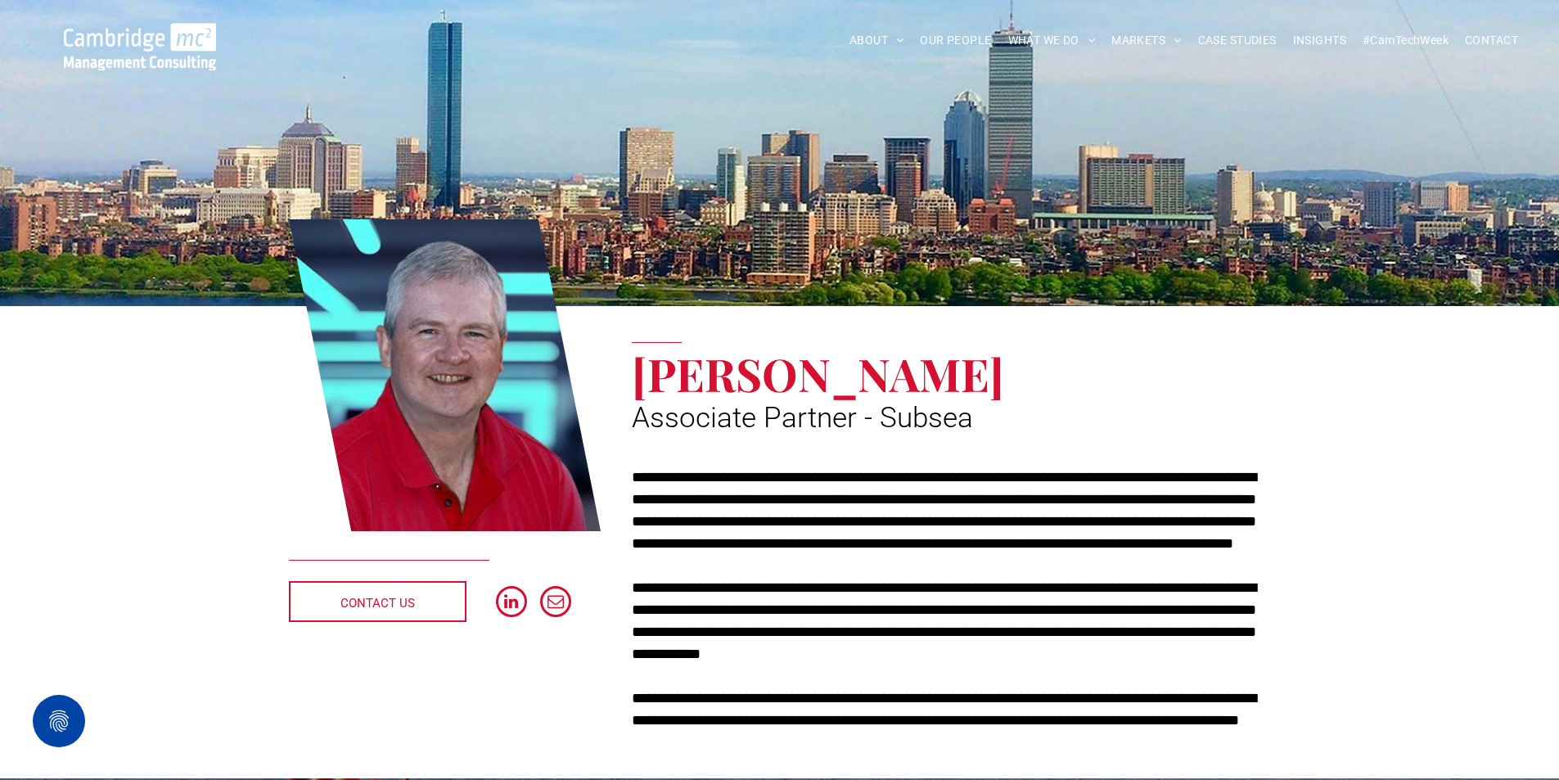 The width and height of the screenshot is (1559, 780). What do you see at coordinates (140, 34) in the screenshot?
I see `a: Your Business Transformed | Cambridge Management Consulting` at bounding box center [140, 34].